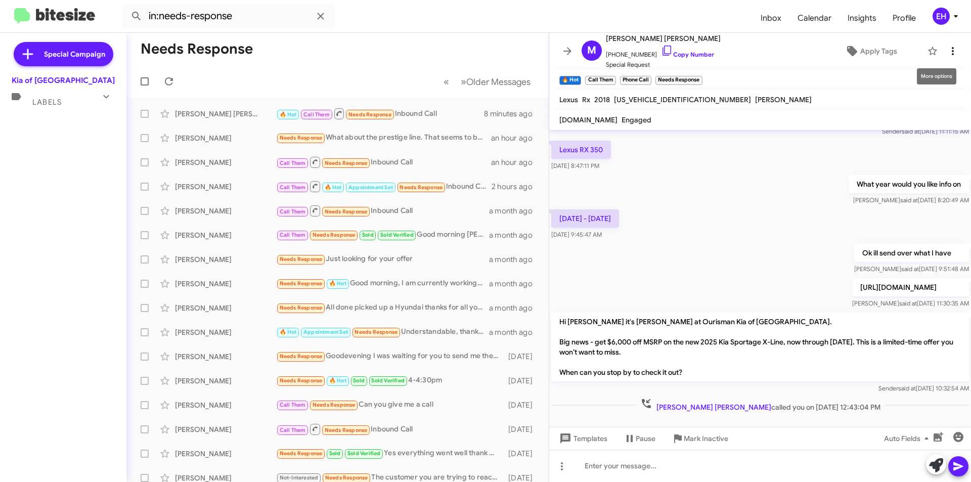  What do you see at coordinates (814, 18) in the screenshot?
I see `span: Calendar` at bounding box center [814, 18].